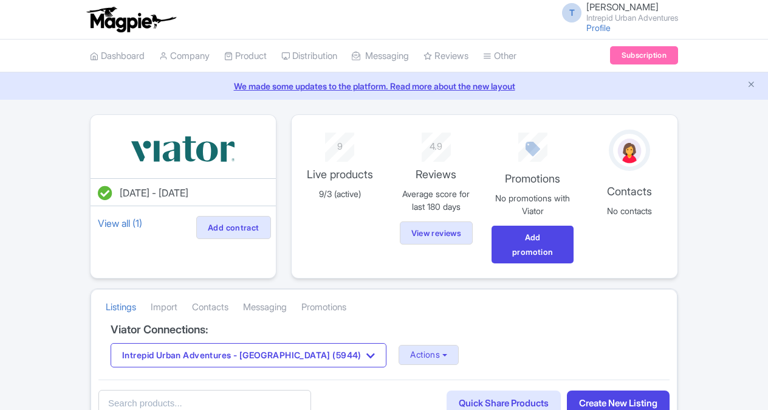  I want to click on p: Promotions, so click(532, 178).